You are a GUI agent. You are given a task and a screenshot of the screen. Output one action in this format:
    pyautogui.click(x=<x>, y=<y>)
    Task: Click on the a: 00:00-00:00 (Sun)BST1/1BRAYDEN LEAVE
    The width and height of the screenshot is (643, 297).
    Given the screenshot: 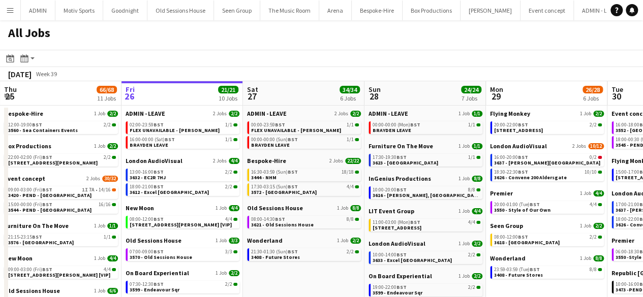 What is the action you would take?
    pyautogui.click(x=305, y=142)
    